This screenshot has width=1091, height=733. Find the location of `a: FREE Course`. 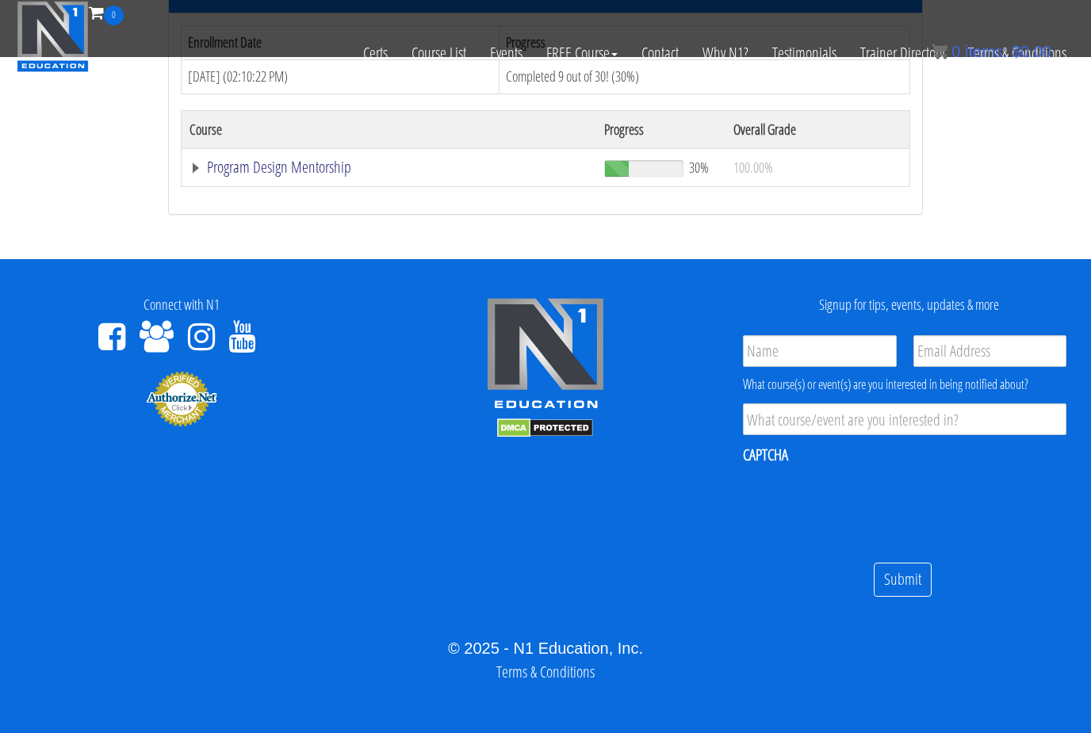

a: FREE Course is located at coordinates (582, 53).